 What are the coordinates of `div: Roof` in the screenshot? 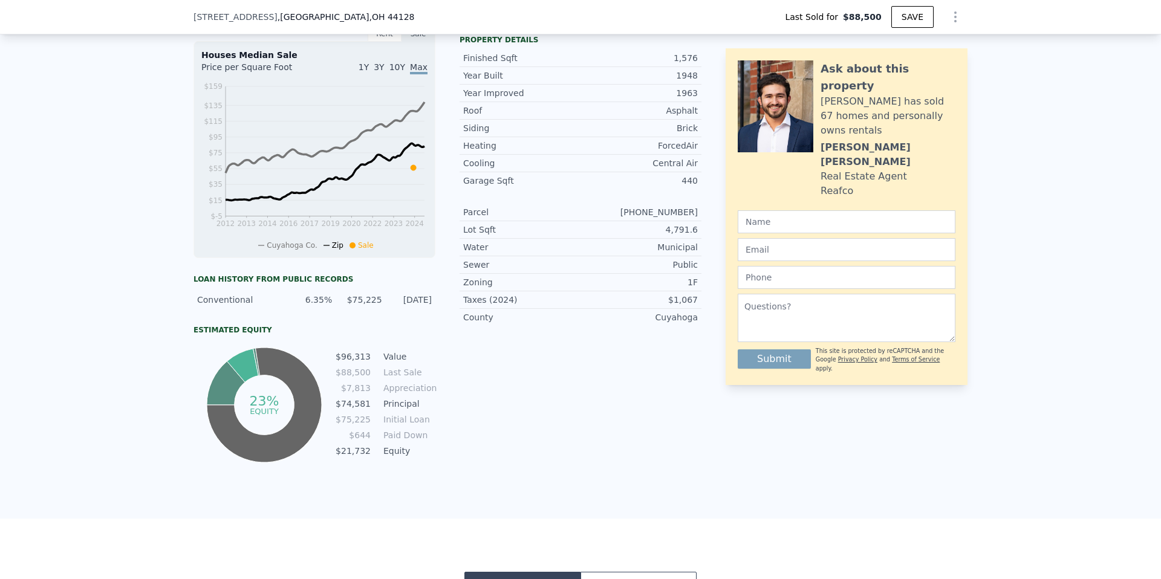 It's located at (522, 111).